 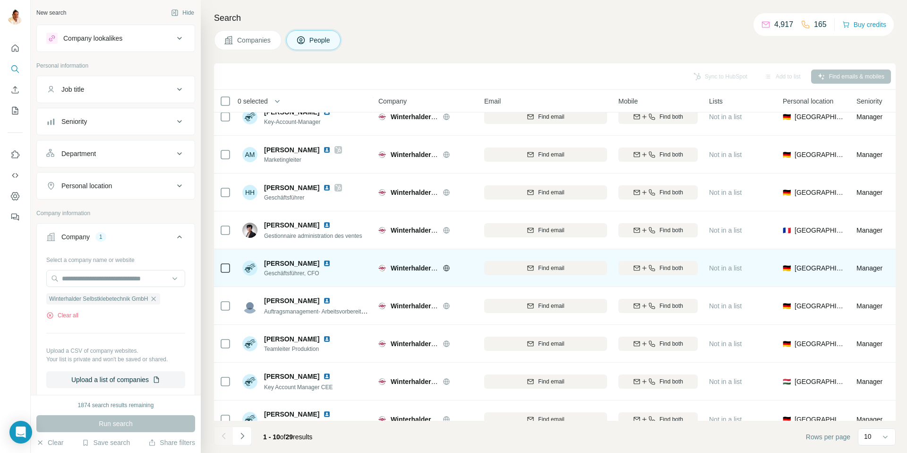 What do you see at coordinates (303, 197) in the screenshot?
I see `span: Geschäftsführer` at bounding box center [303, 197].